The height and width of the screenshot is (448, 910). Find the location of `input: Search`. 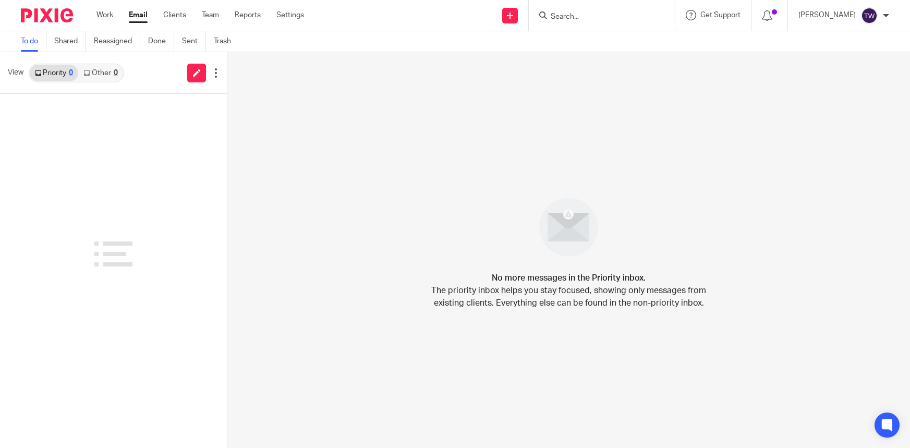

input: Search is located at coordinates (596, 17).